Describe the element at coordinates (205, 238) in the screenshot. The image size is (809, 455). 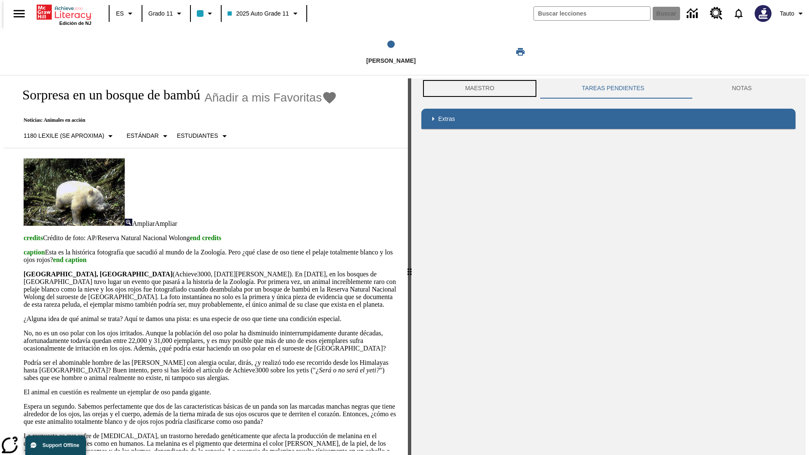
I see `span: end credits` at that location.